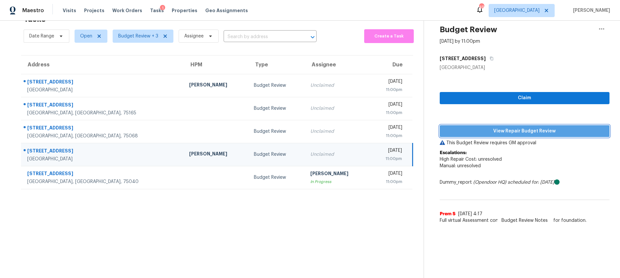 The width and height of the screenshot is (620, 278). What do you see at coordinates (460, 166) in the screenshot?
I see `span: Manual: unresolved` at bounding box center [460, 166].